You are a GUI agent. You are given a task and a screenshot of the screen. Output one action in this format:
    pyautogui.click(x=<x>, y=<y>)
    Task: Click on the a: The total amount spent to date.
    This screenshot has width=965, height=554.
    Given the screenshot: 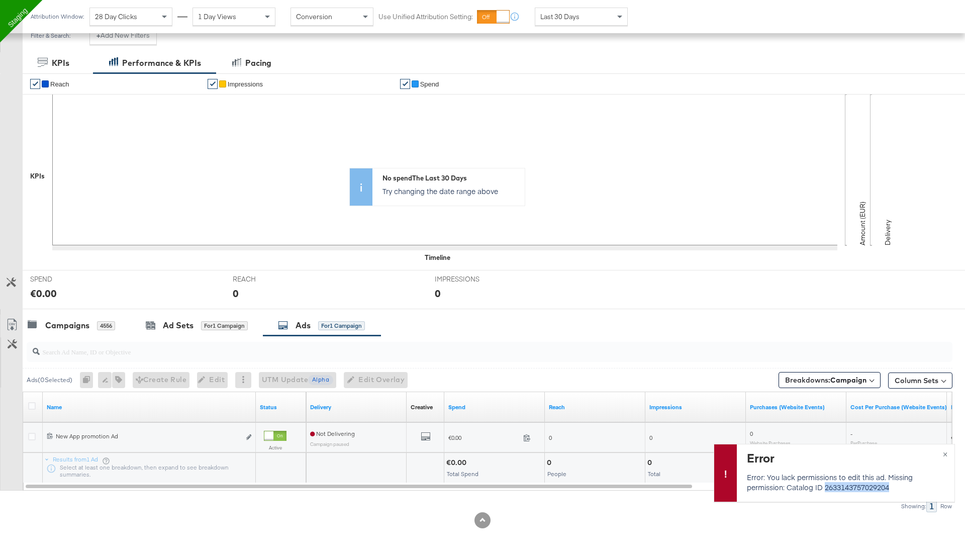 What is the action you would take?
    pyautogui.click(x=495, y=407)
    